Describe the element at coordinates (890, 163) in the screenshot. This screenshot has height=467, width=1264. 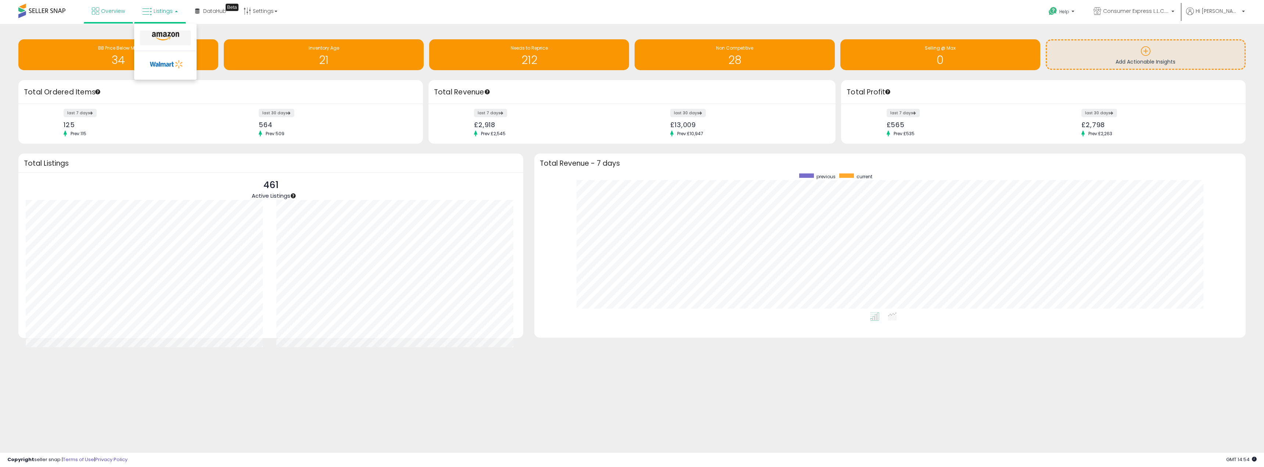
I see `h3: Total Revenue - 7 days` at that location.